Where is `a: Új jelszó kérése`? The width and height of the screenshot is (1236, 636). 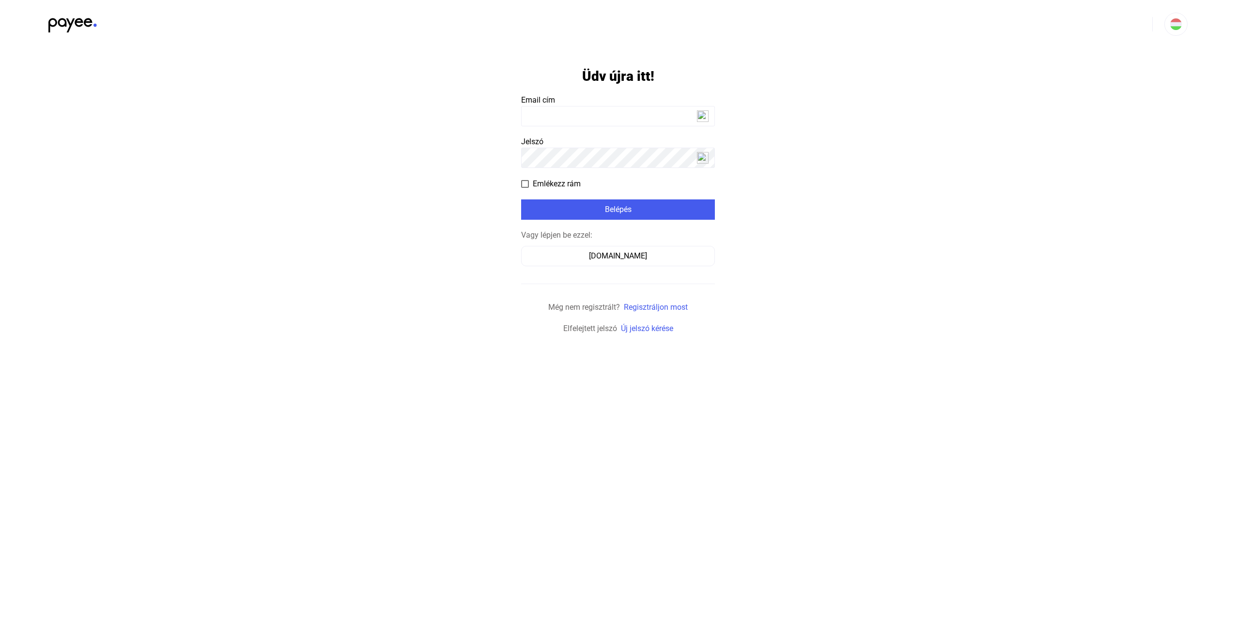 a: Új jelszó kérése is located at coordinates (647, 328).